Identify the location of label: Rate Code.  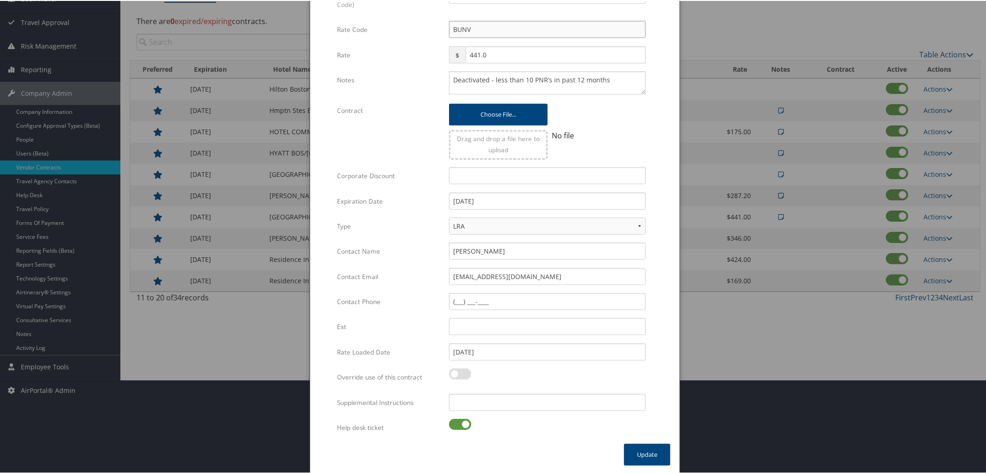
(389, 29).